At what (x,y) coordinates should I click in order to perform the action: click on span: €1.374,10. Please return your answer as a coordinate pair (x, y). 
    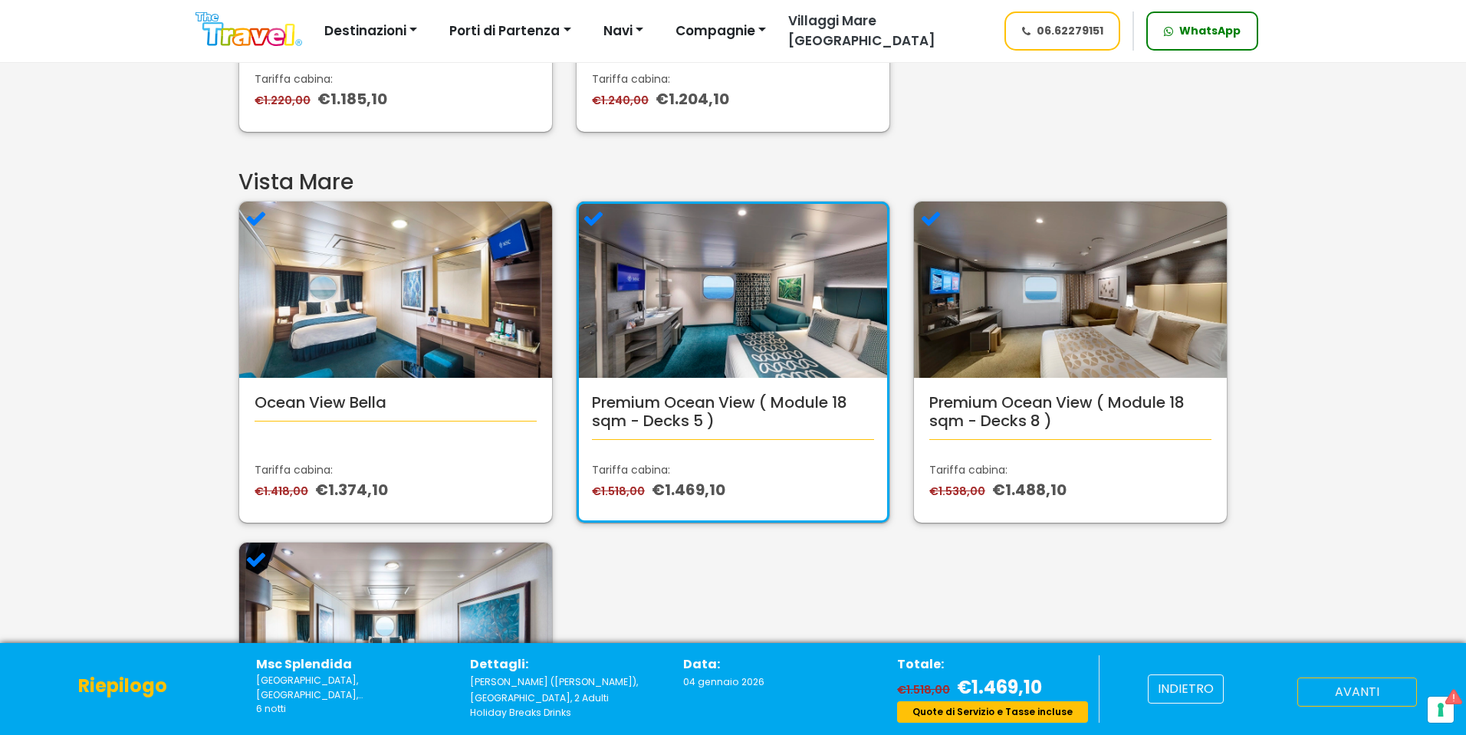
    Looking at the image, I should click on (351, 490).